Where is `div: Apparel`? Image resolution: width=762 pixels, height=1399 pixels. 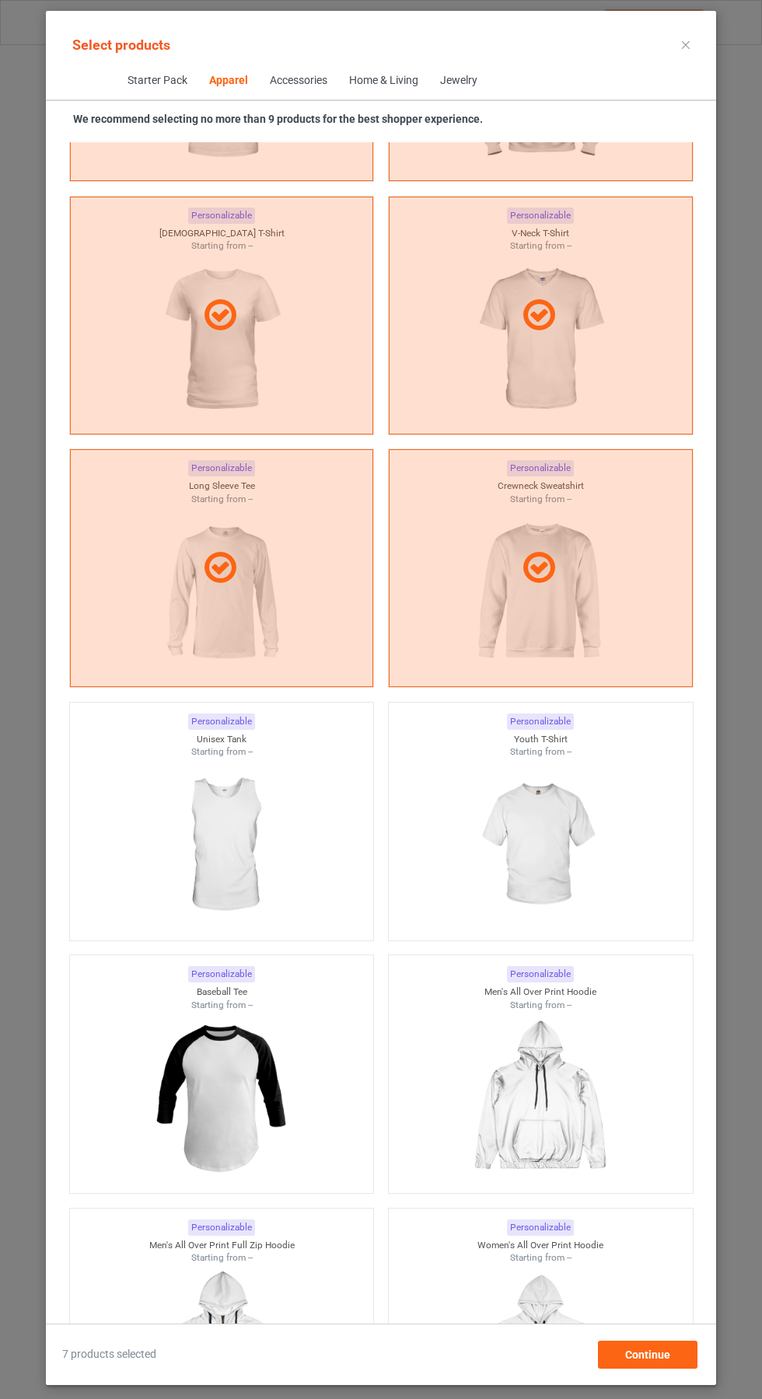
div: Apparel is located at coordinates (228, 81).